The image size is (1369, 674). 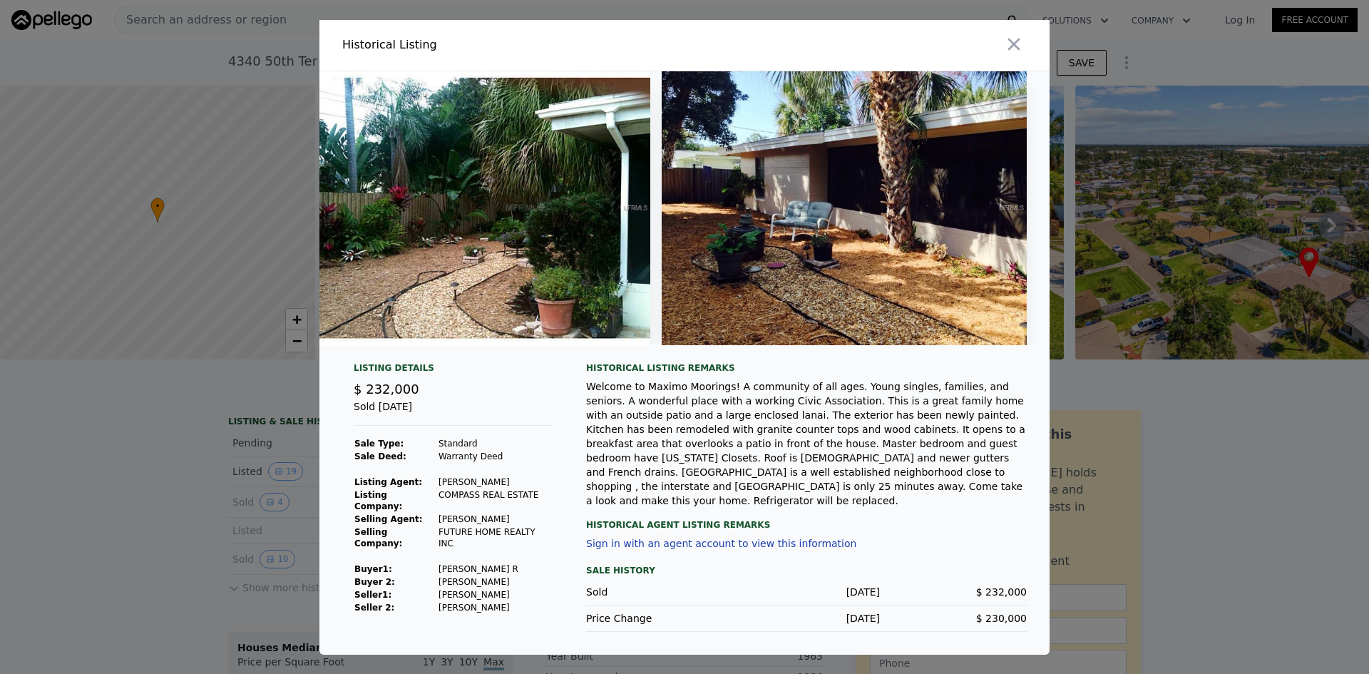 What do you see at coordinates (495, 456) in the screenshot?
I see `td: Warranty Deed` at bounding box center [495, 456].